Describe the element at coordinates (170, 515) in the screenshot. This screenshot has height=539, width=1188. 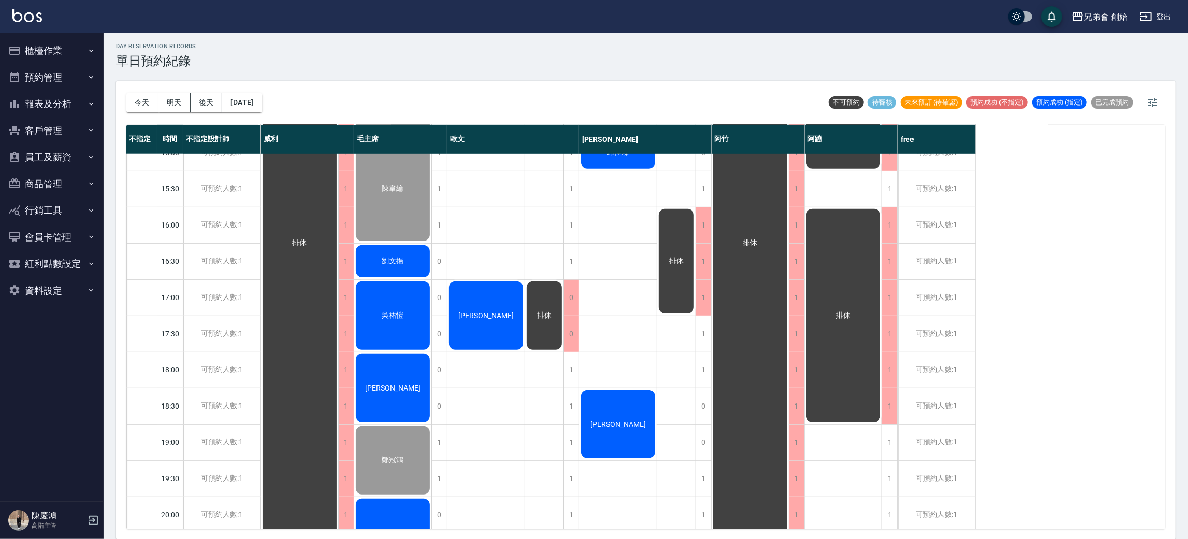
I see `div: 20:00` at that location.